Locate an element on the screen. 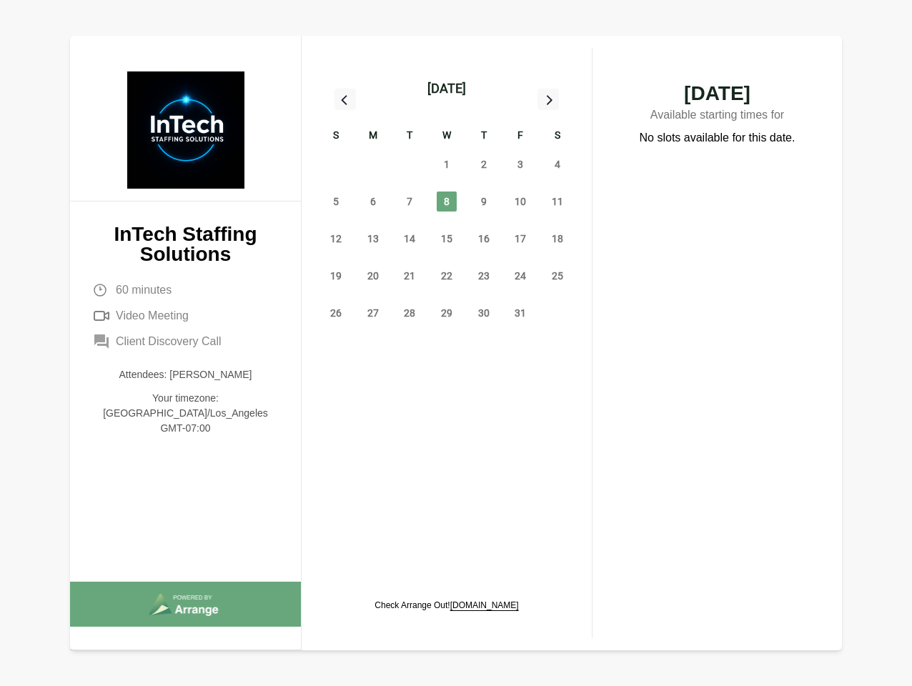 The image size is (912, 686). span: Friday, October 24, 2025 is located at coordinates (520, 276).